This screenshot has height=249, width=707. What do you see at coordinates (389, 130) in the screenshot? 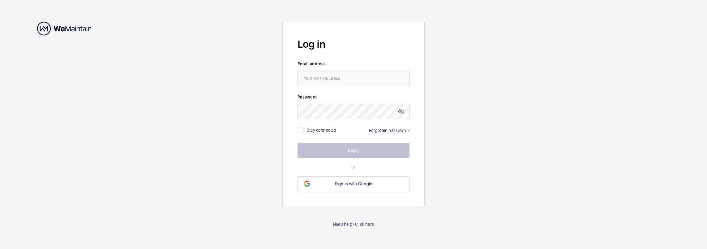
I see `a: Forgotten password?` at bounding box center [389, 130].